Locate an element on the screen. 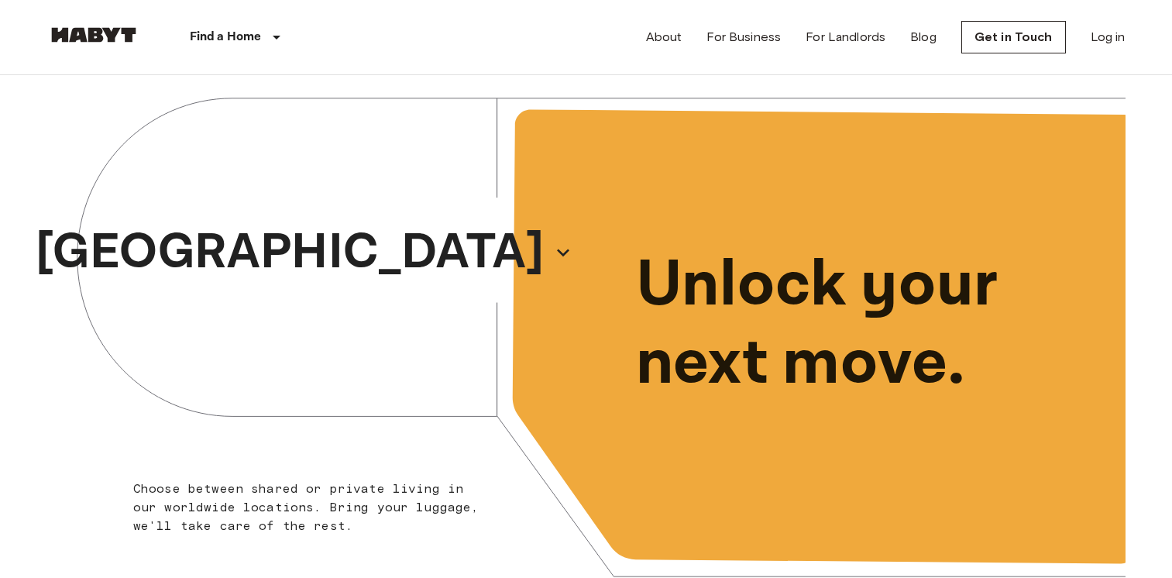 This screenshot has height=578, width=1172. p: Find a Home is located at coordinates (225, 37).